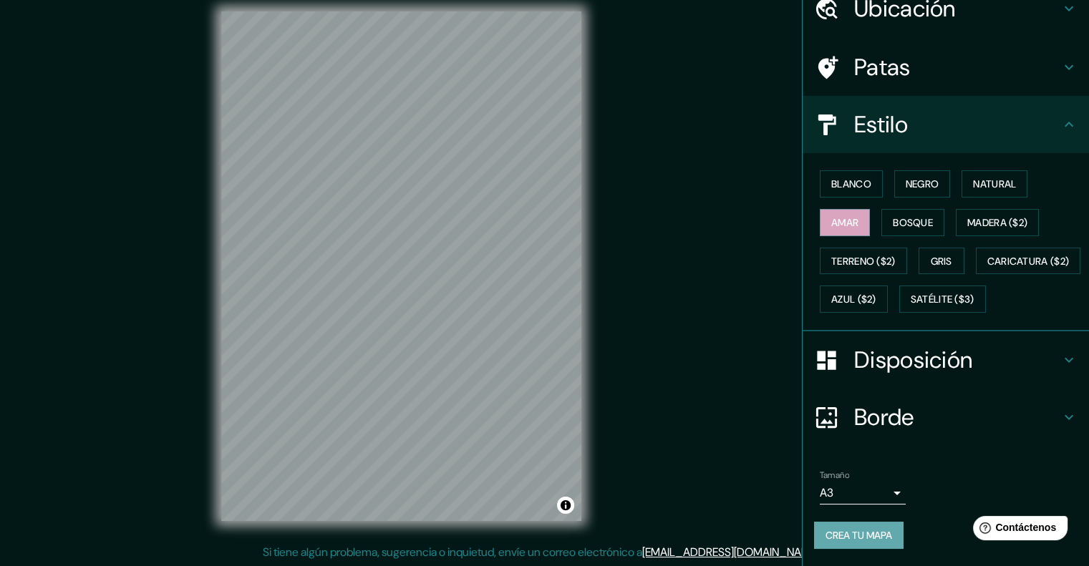 The height and width of the screenshot is (566, 1089). What do you see at coordinates (997, 223) in the screenshot?
I see `font: Madera ($2)` at bounding box center [997, 223].